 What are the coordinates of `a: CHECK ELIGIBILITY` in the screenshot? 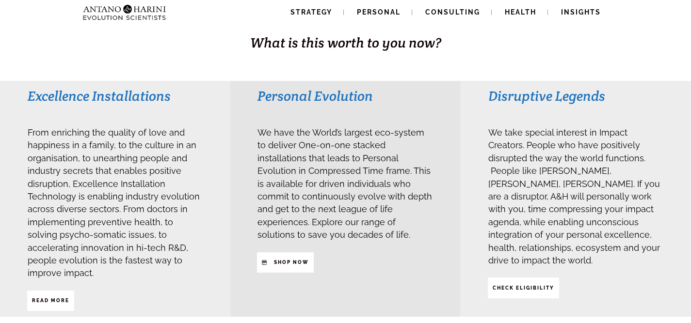 It's located at (523, 288).